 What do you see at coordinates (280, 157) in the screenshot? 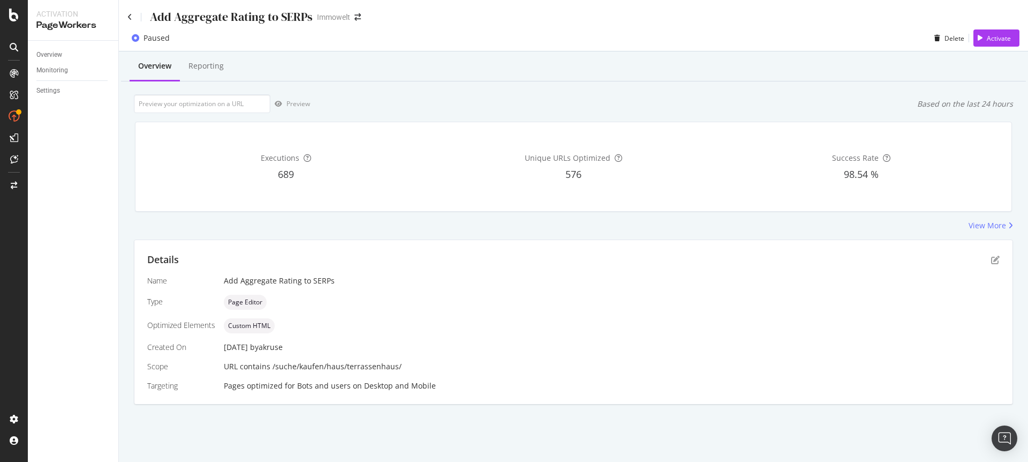
I see `span: Executions` at bounding box center [280, 157].